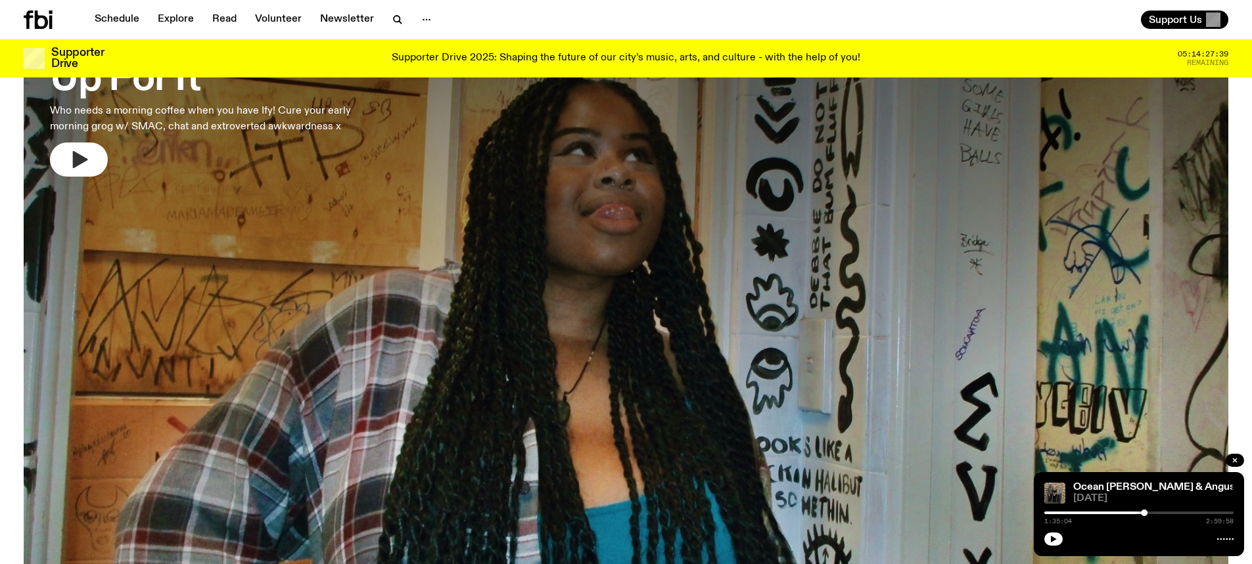 This screenshot has width=1252, height=564. I want to click on span: 05:14:27:39, so click(1202, 54).